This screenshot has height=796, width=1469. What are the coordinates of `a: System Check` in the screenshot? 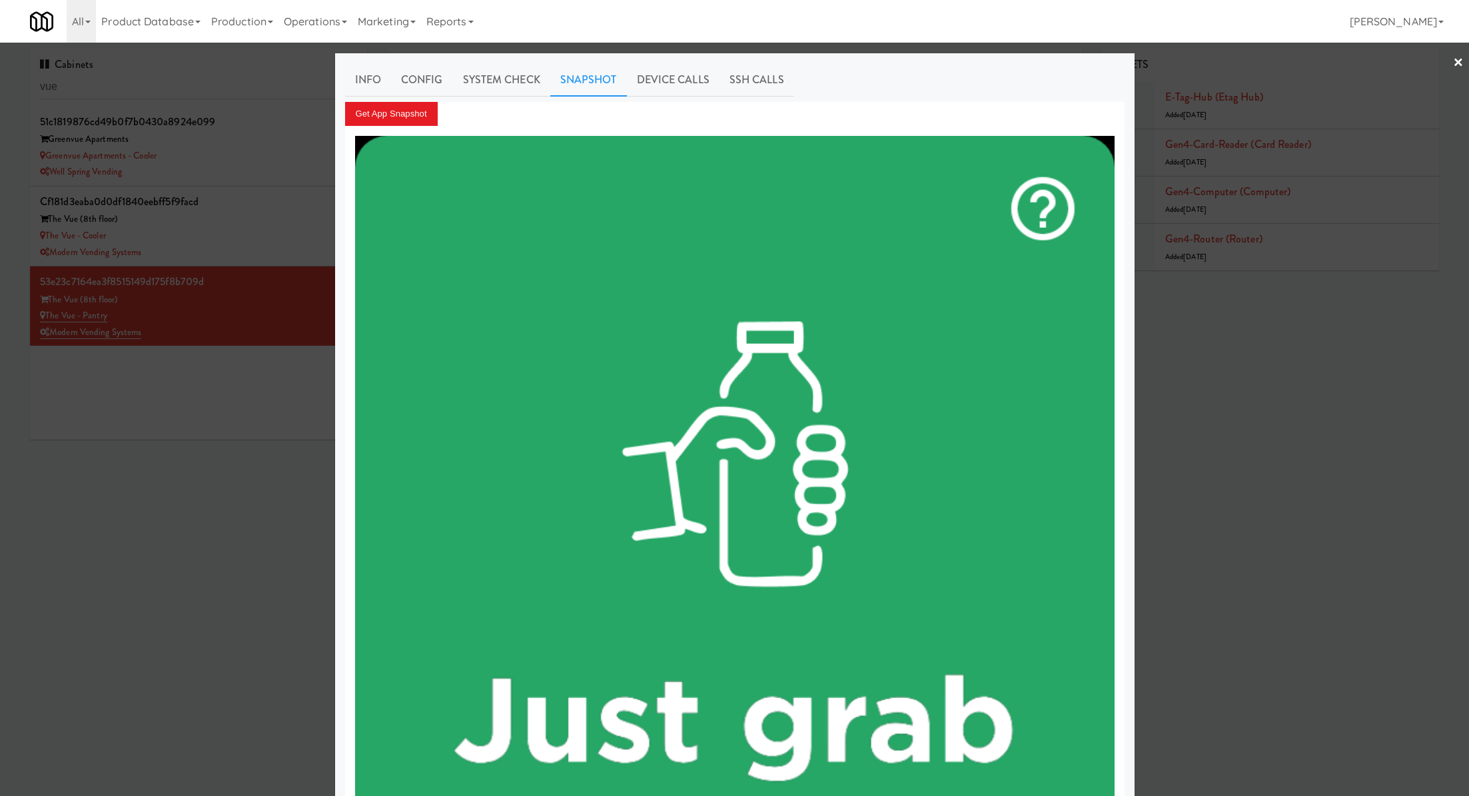 It's located at (502, 80).